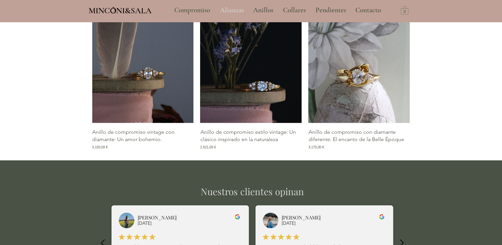 The image size is (502, 245). Describe the element at coordinates (368, 10) in the screenshot. I see `p: Contacto` at that location.